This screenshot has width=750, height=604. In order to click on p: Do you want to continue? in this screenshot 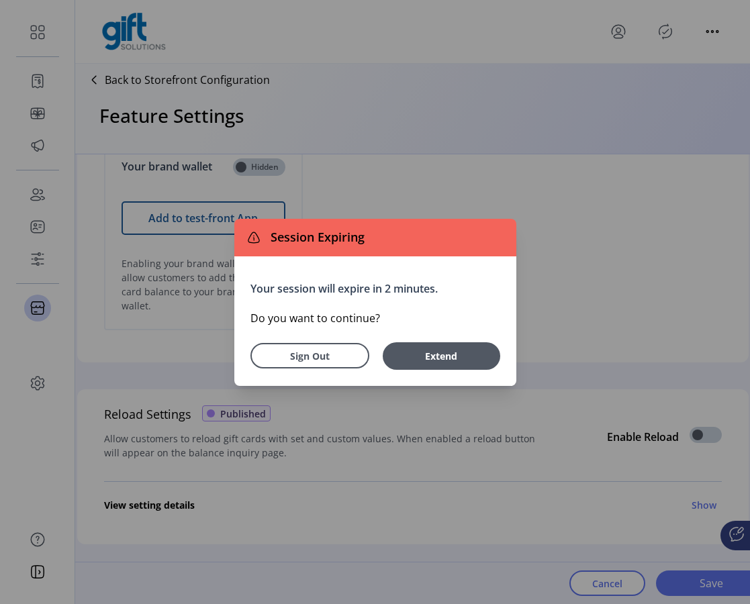, I will do `click(375, 318)`.